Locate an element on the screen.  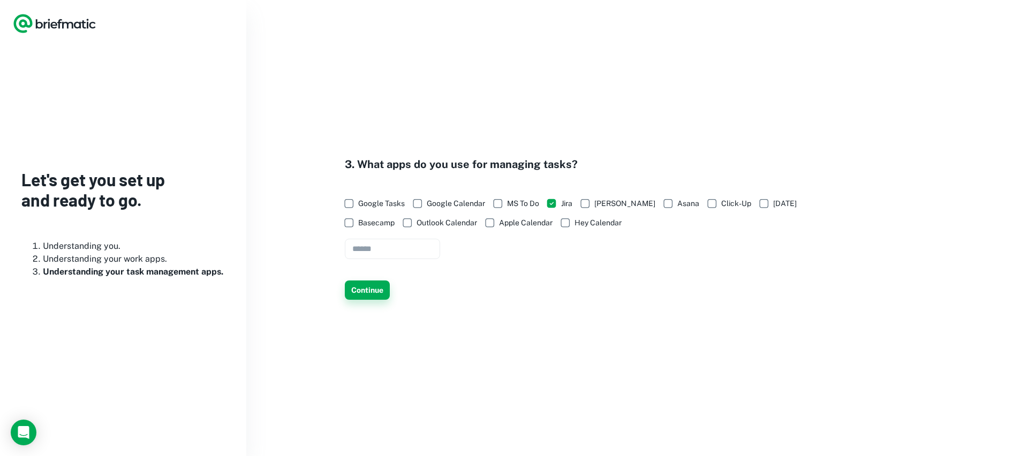
li: Understanding you. is located at coordinates (134, 246).